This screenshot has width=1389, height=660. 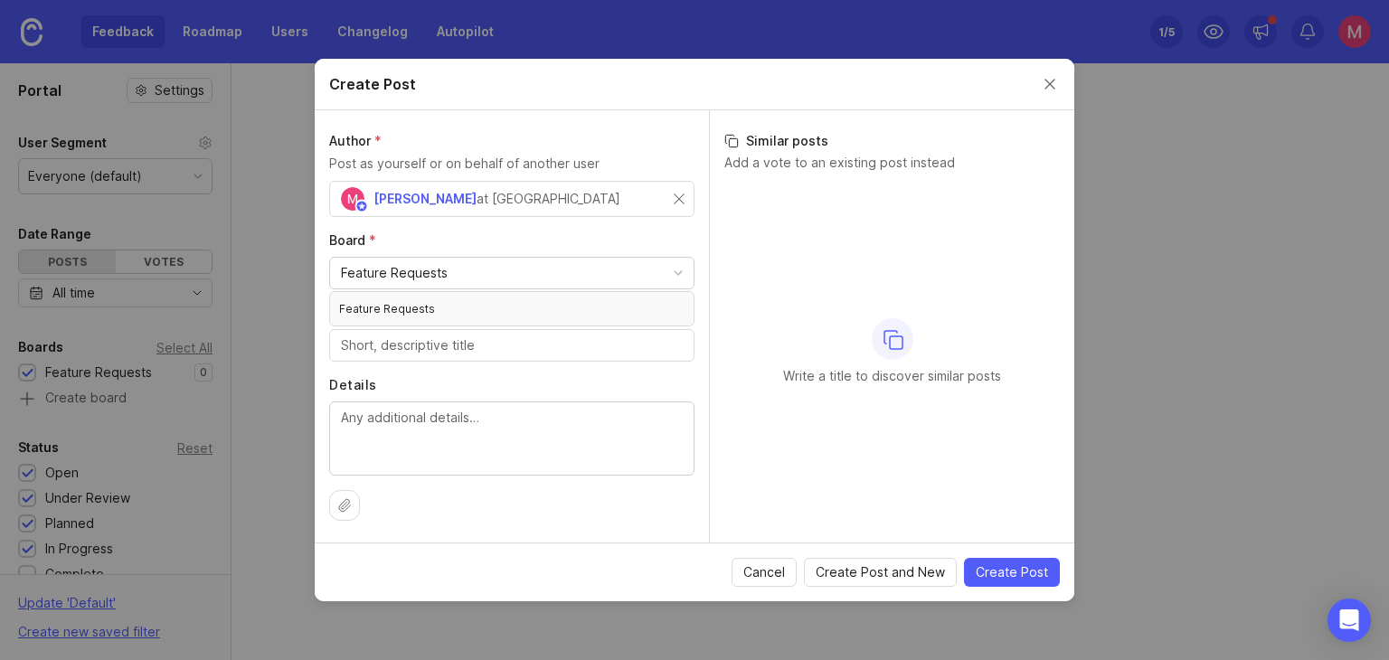 I want to click on p: Write a title to discover similar posts, so click(x=892, y=376).